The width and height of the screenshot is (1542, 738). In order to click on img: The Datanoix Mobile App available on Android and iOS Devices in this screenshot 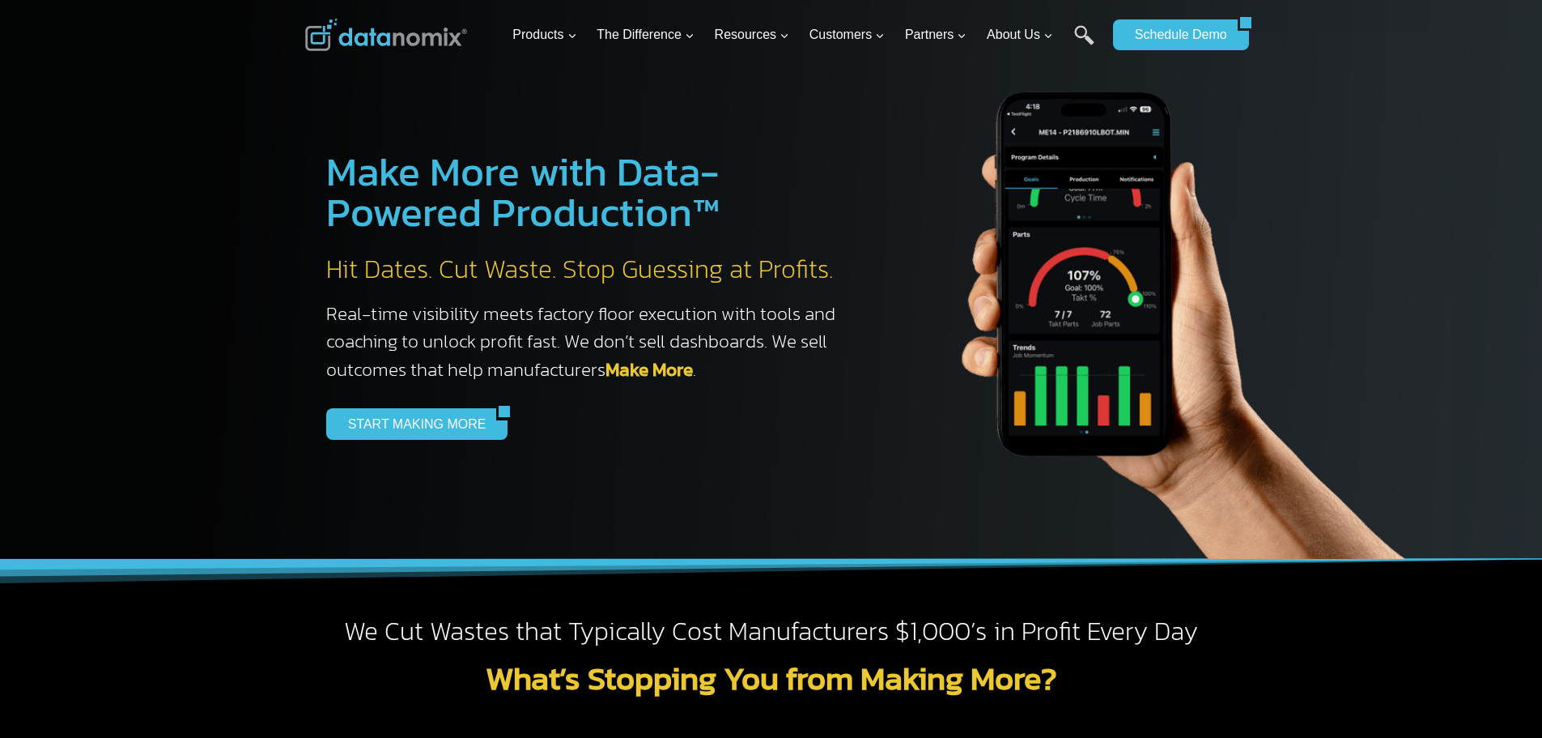, I will do `click(1168, 296)`.